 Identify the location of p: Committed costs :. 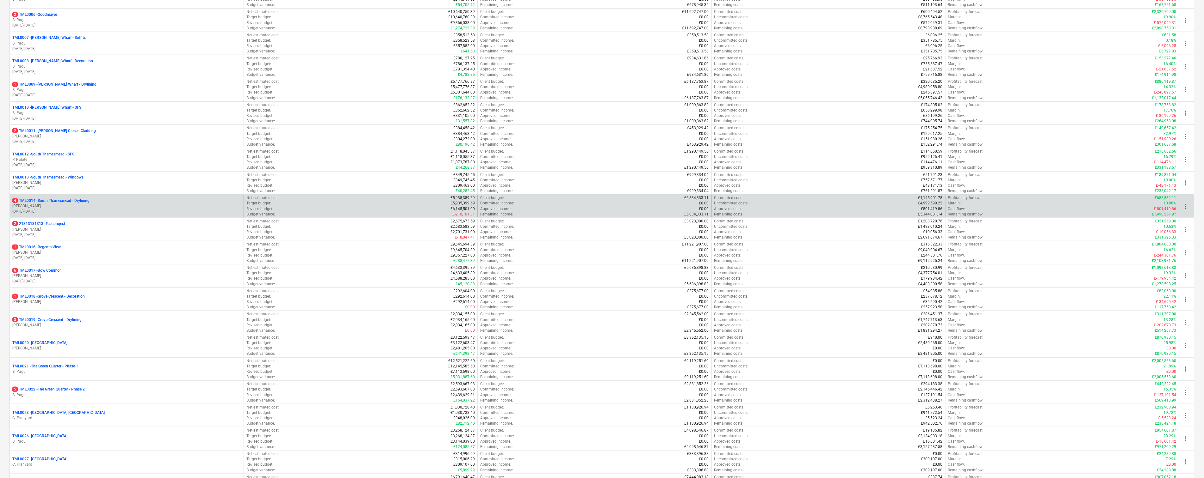
(729, 82).